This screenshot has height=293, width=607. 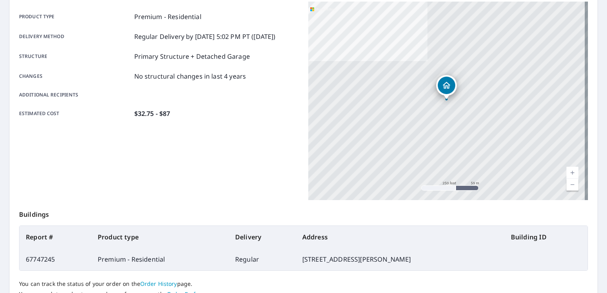 I want to click on th: Delivery, so click(x=262, y=237).